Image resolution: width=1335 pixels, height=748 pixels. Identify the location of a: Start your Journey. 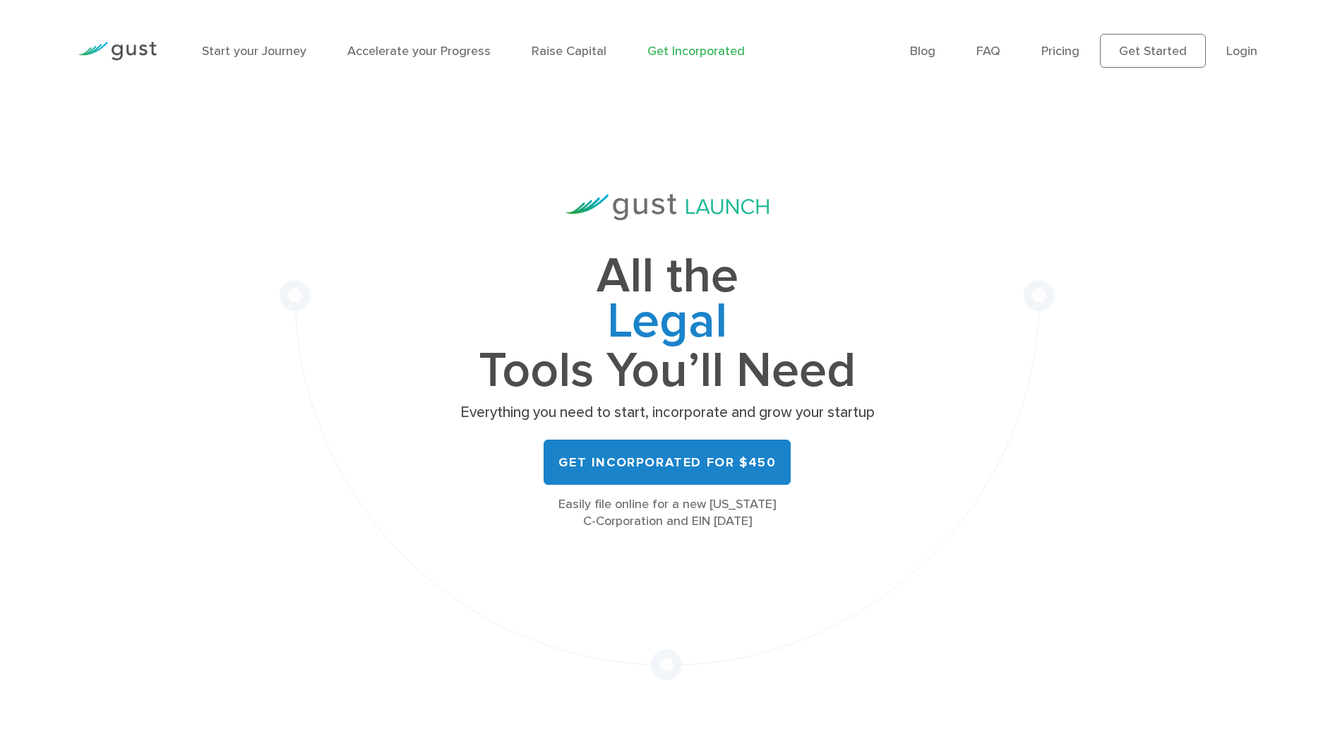
(254, 51).